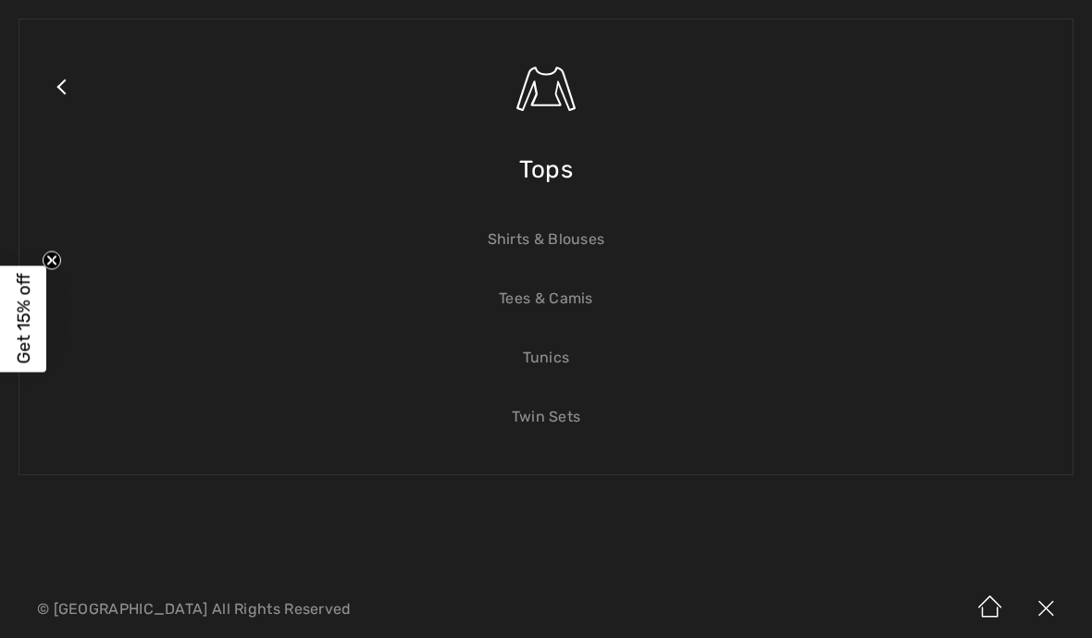  Describe the element at coordinates (61, 21) in the screenshot. I see `span: Help` at that location.